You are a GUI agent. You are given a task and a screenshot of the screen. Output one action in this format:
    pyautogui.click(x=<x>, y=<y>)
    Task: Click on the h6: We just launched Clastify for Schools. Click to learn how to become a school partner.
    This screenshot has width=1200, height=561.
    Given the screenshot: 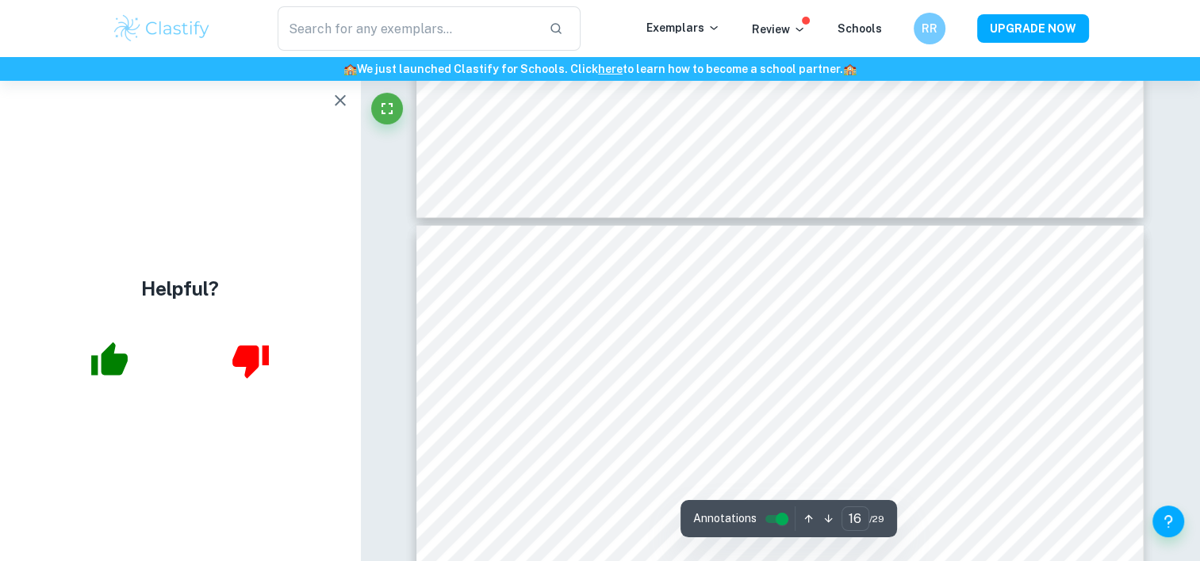 What is the action you would take?
    pyautogui.click(x=600, y=69)
    